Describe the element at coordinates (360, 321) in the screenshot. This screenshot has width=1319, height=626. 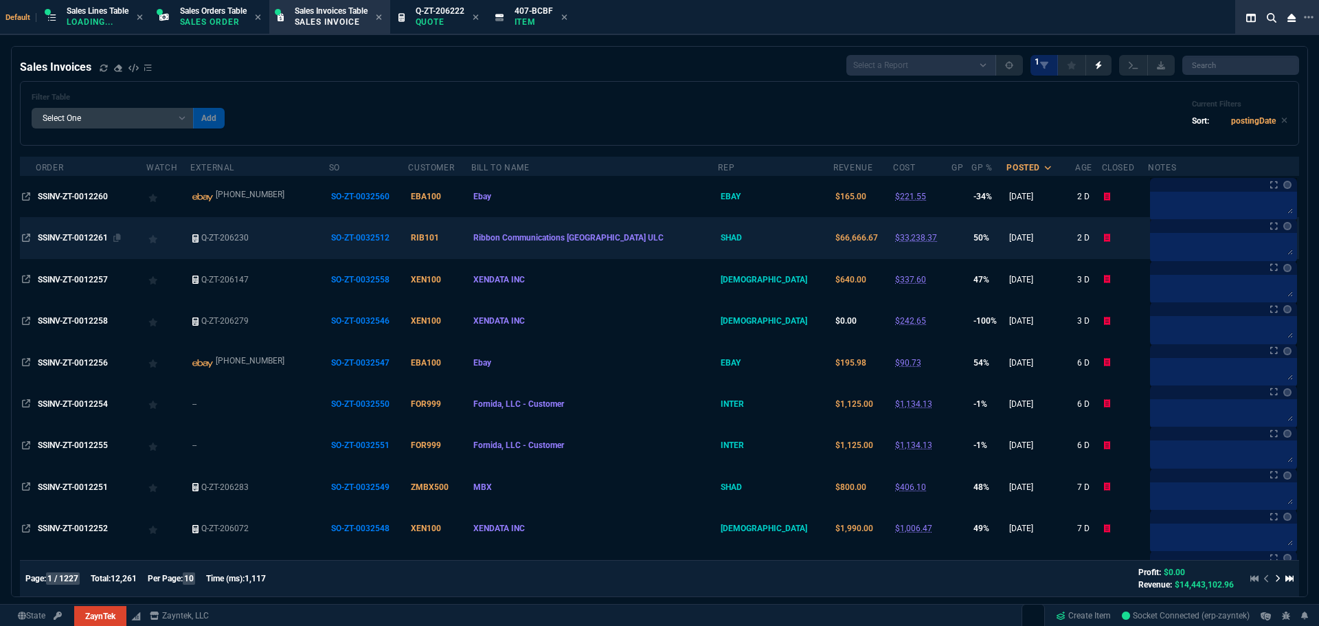
I see `span: SO-ZT-0032546` at that location.